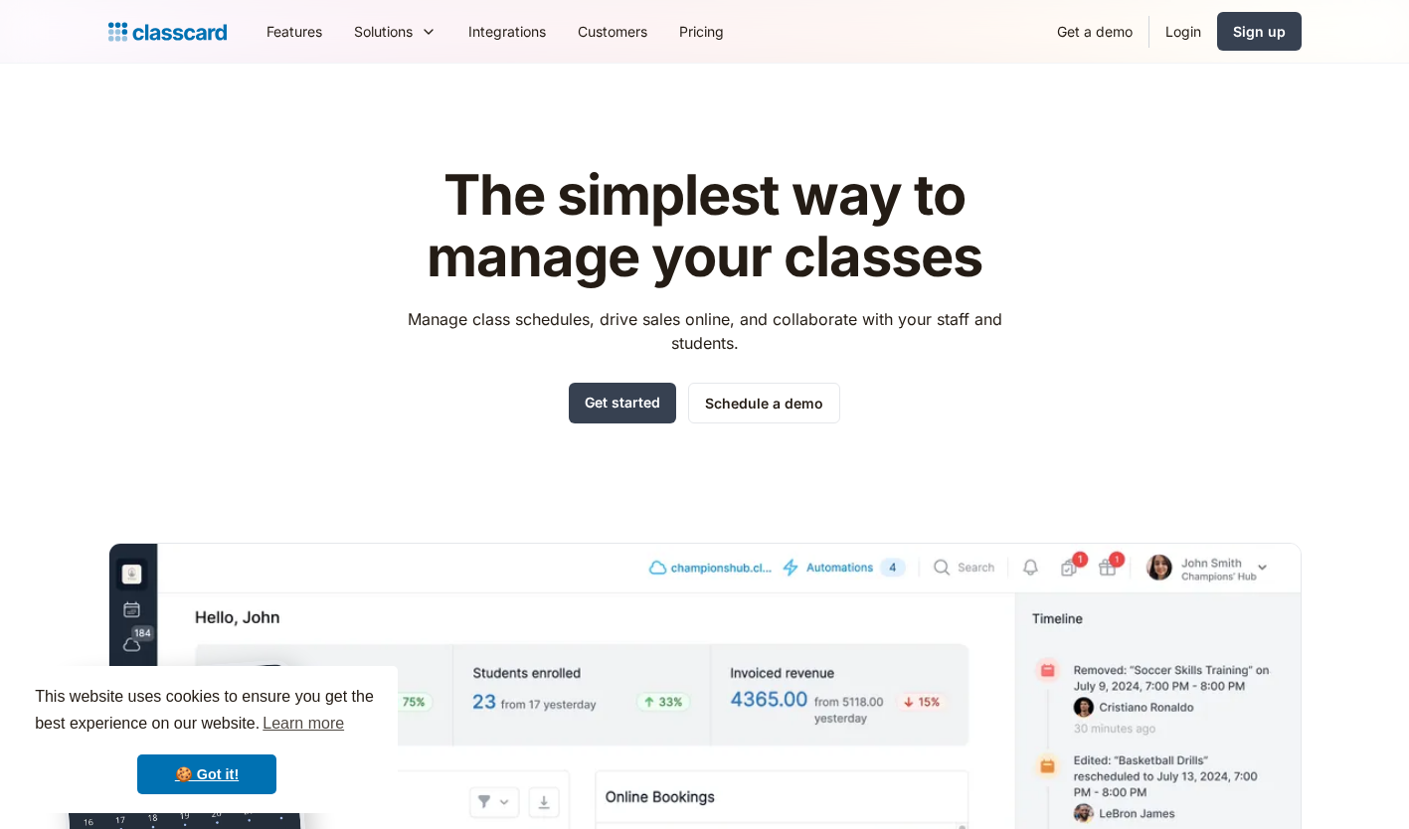 Image resolution: width=1409 pixels, height=829 pixels. Describe the element at coordinates (1184, 31) in the screenshot. I see `a: Login` at that location.